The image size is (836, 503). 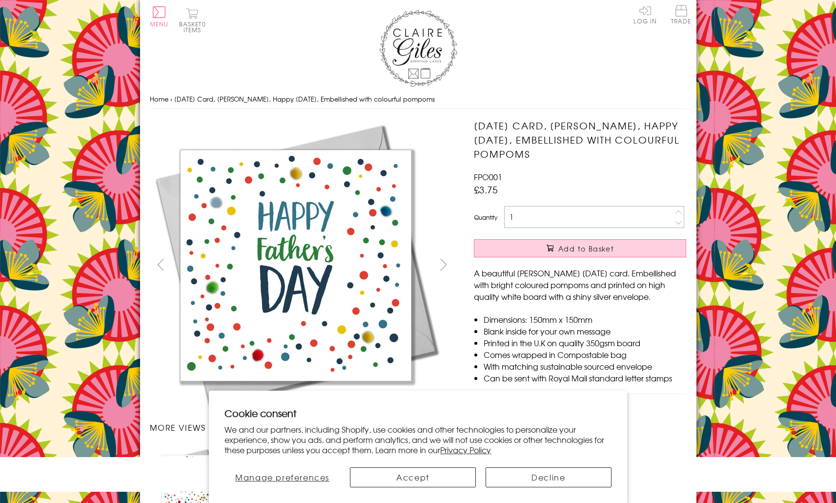 What do you see at coordinates (443, 264) in the screenshot?
I see `button: next` at bounding box center [443, 264].